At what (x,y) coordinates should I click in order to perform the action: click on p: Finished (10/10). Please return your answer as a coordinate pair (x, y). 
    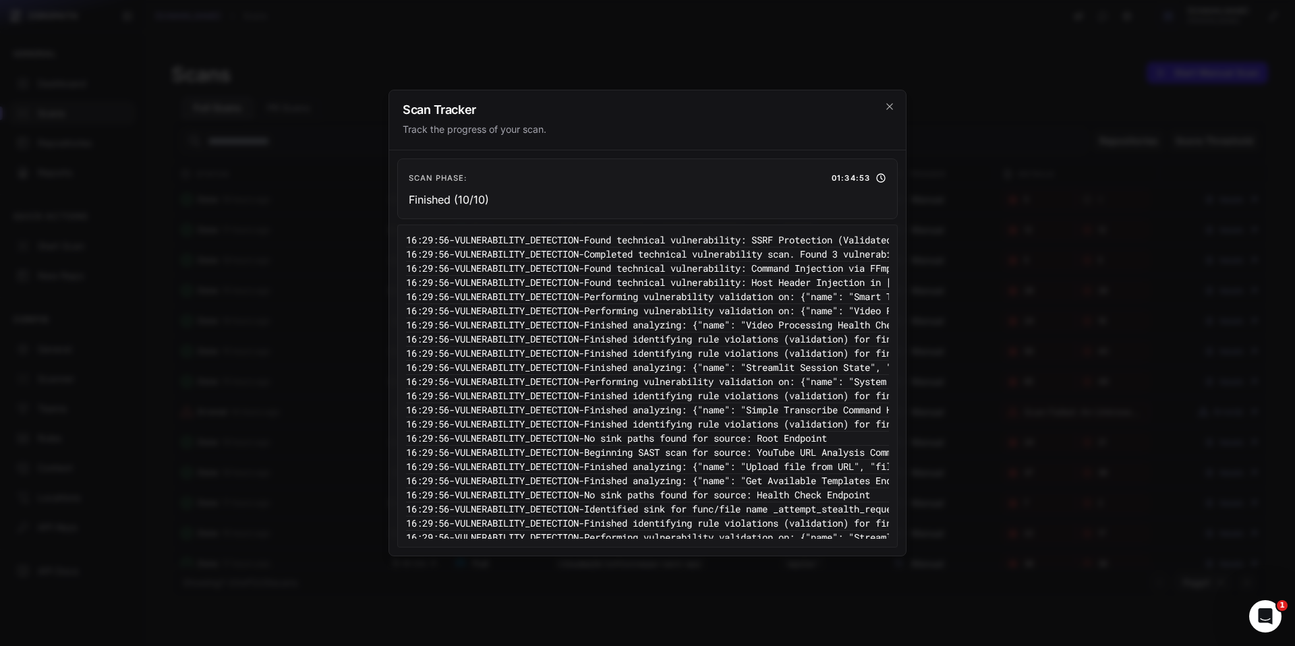
    Looking at the image, I should click on (449, 200).